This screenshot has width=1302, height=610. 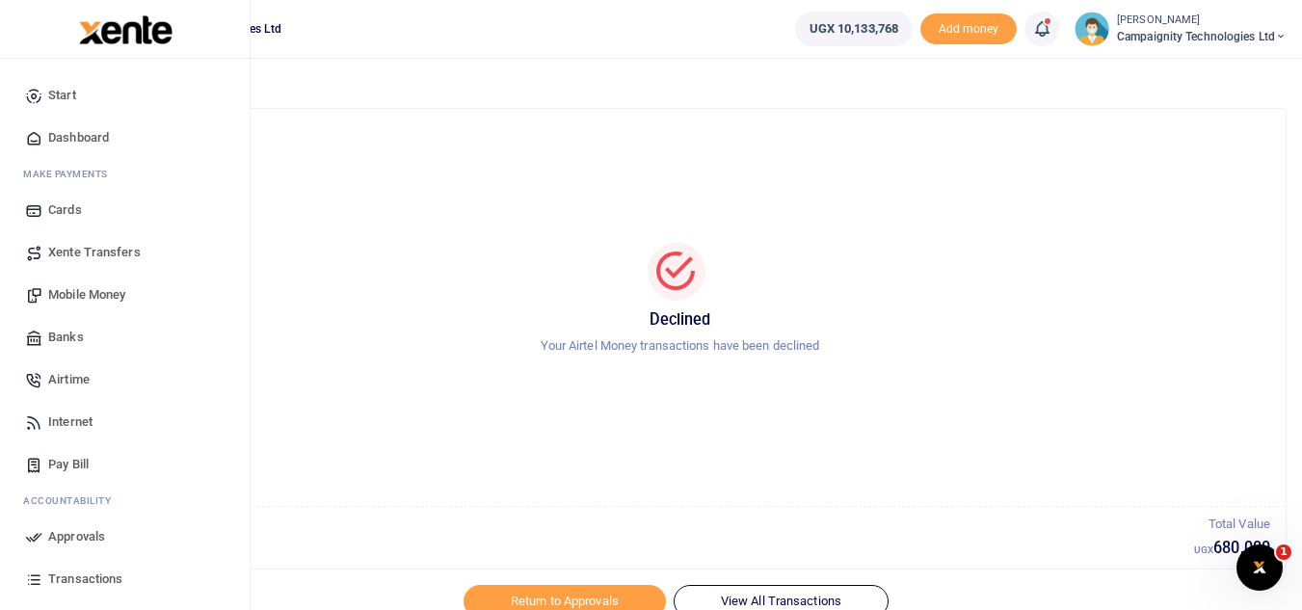 What do you see at coordinates (65, 210) in the screenshot?
I see `span: Cards` at bounding box center [65, 210].